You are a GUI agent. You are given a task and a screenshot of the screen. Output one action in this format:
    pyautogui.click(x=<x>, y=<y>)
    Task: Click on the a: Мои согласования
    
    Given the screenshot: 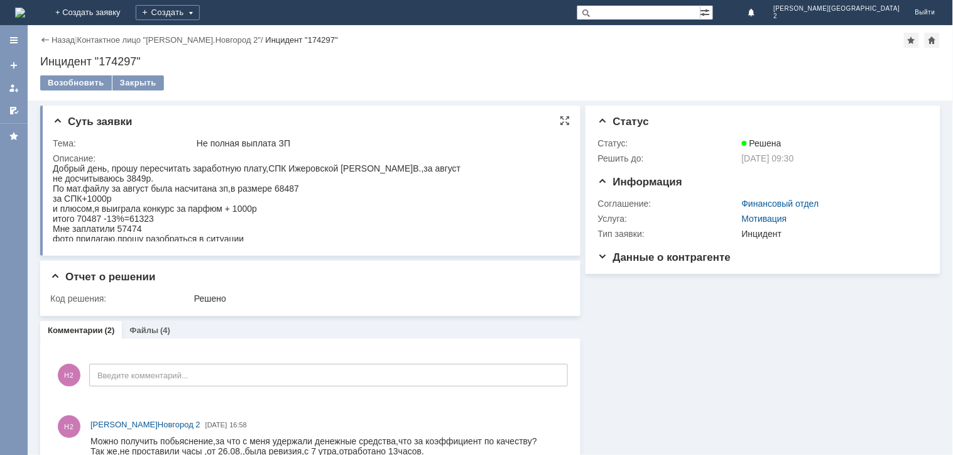 What is the action you would take?
    pyautogui.click(x=14, y=111)
    